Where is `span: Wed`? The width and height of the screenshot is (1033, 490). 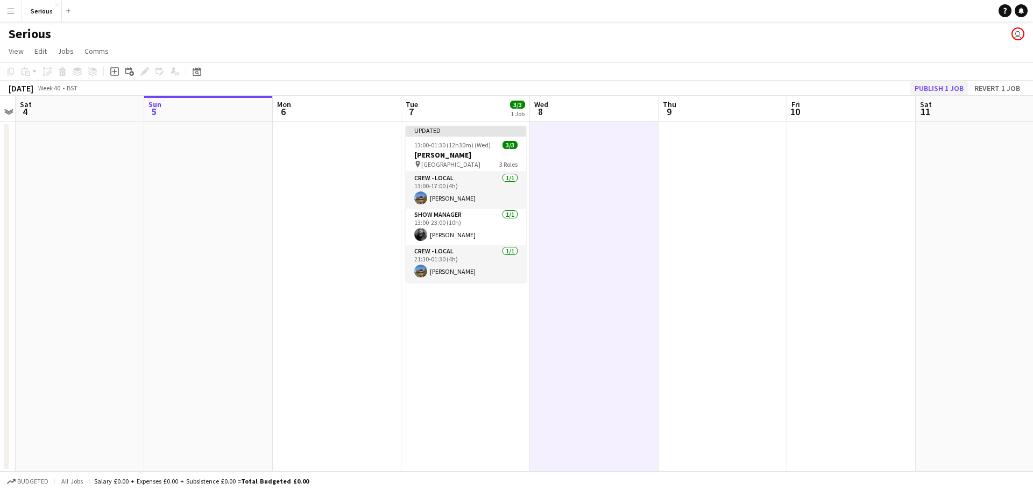
span: Wed is located at coordinates (541, 104).